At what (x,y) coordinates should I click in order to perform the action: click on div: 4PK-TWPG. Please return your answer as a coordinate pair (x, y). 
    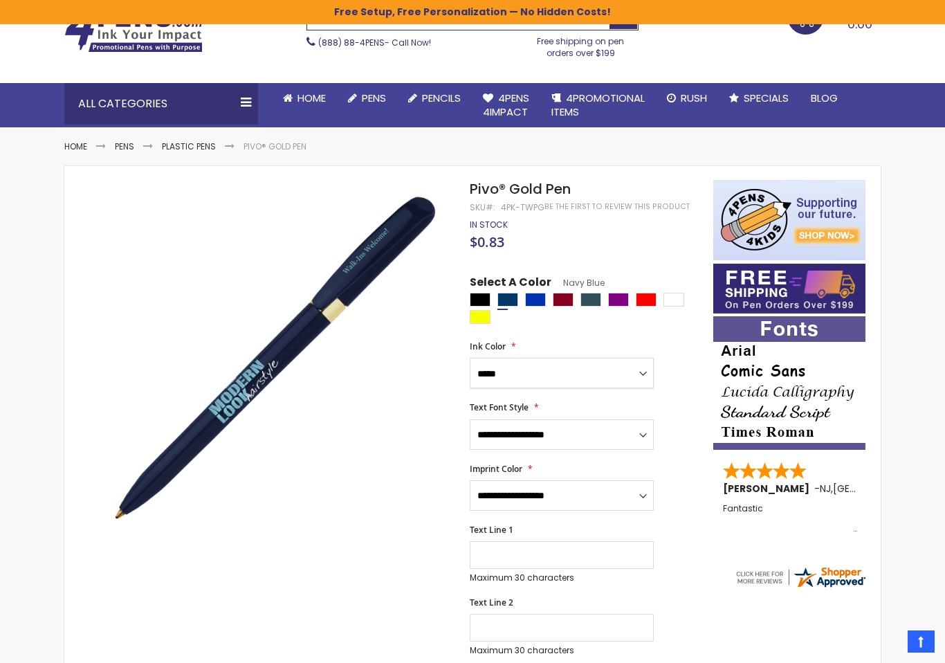
    Looking at the image, I should click on (523, 208).